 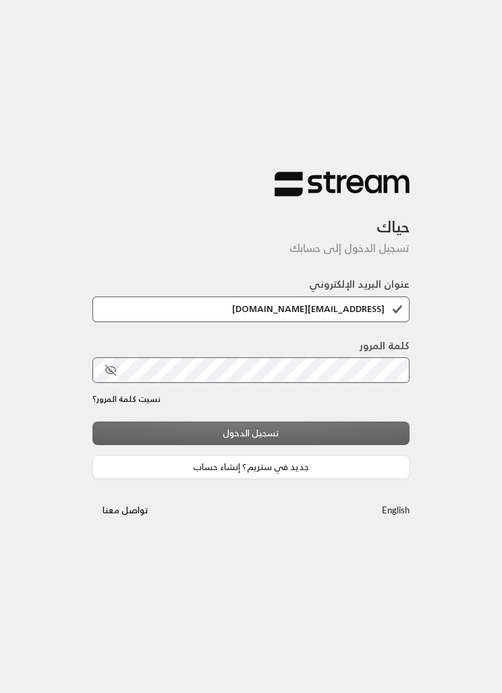 What do you see at coordinates (385, 346) in the screenshot?
I see `label: كلمة المرور` at bounding box center [385, 346].